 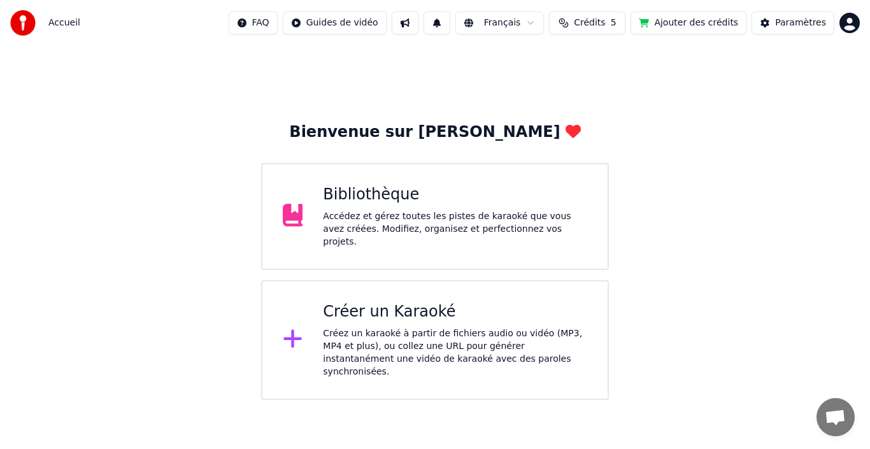 What do you see at coordinates (589, 23) in the screenshot?
I see `span: Crédits` at bounding box center [589, 23].